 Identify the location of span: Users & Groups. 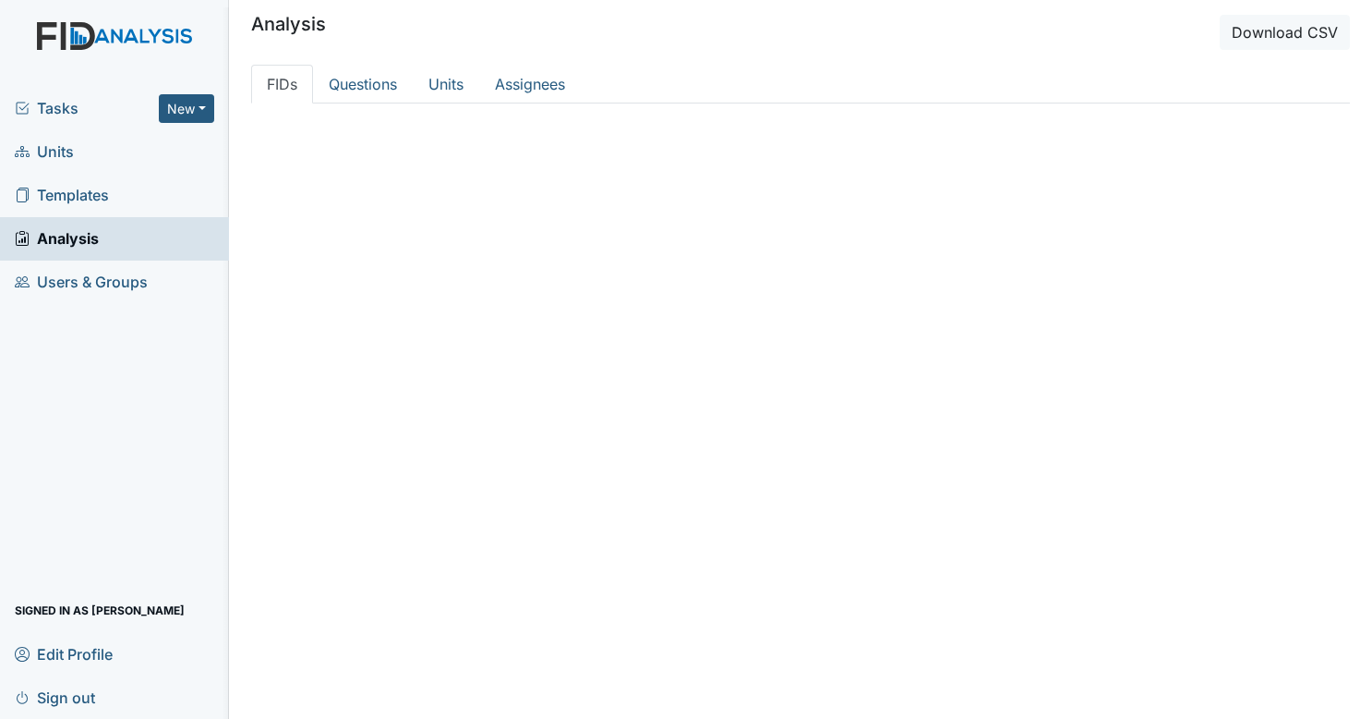
(81, 282).